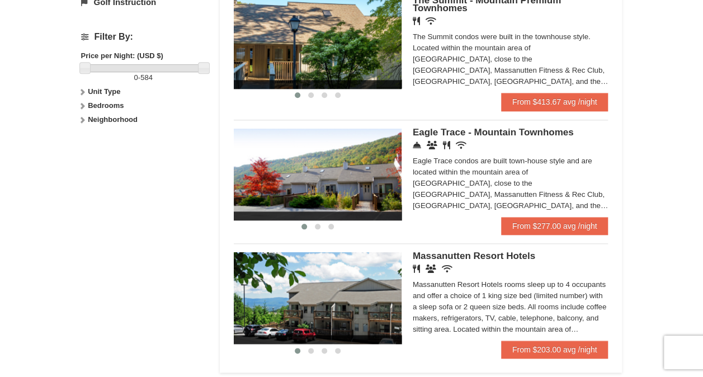 This screenshot has height=377, width=703. Describe the element at coordinates (136, 77) in the screenshot. I see `span: 0` at that location.